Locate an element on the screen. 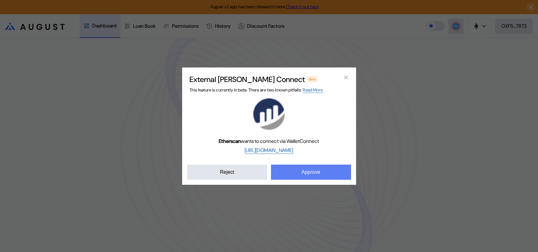  a: Read More is located at coordinates (313, 90).